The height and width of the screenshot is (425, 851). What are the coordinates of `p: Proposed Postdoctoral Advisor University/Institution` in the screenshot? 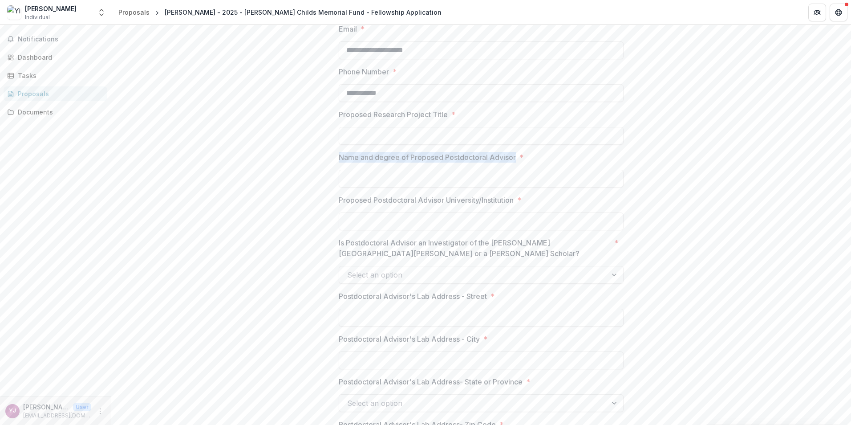 It's located at (426, 200).